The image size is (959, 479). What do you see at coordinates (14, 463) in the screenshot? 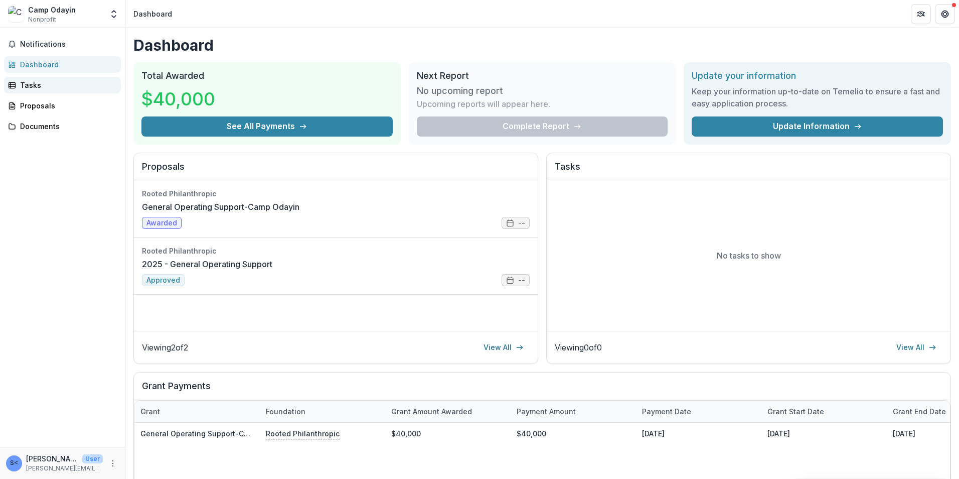
I see `div: Sara Meslow <sara@campodayin.org>` at bounding box center [14, 463].